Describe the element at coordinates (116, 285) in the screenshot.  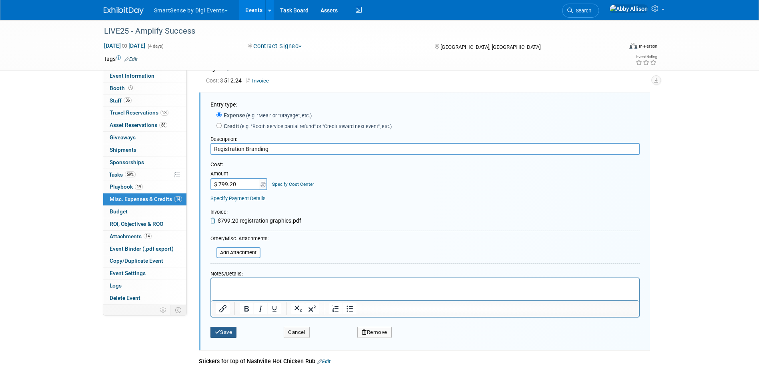
I see `span: Logs` at that location.